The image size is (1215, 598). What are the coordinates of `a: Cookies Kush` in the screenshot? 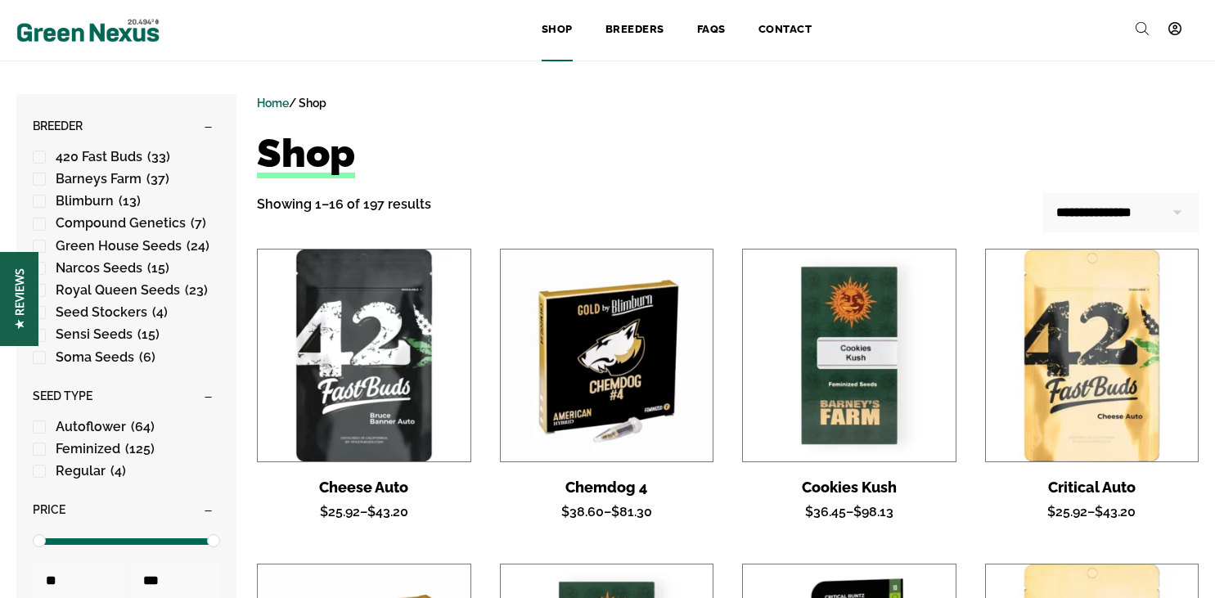 It's located at (849, 488).